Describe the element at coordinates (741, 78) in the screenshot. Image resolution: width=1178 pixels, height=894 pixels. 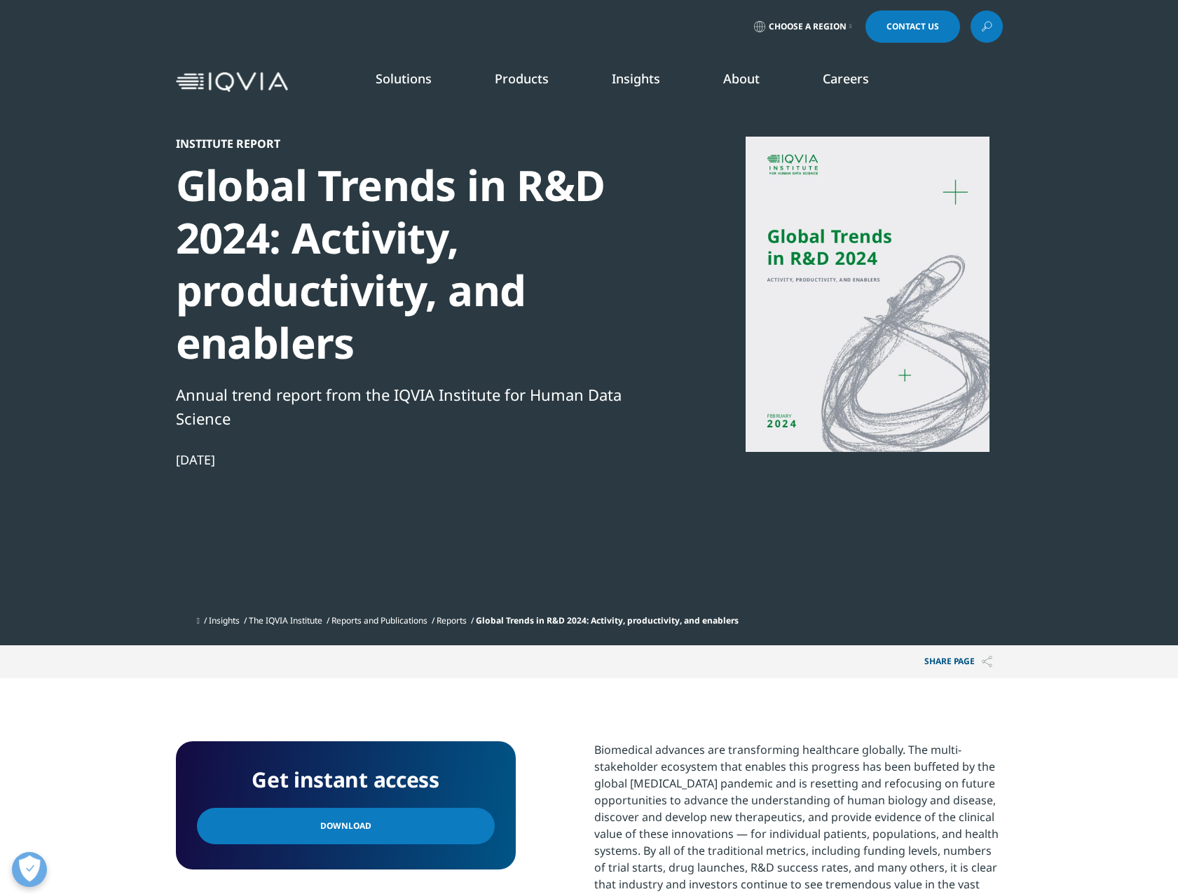
I see `a: About` at that location.